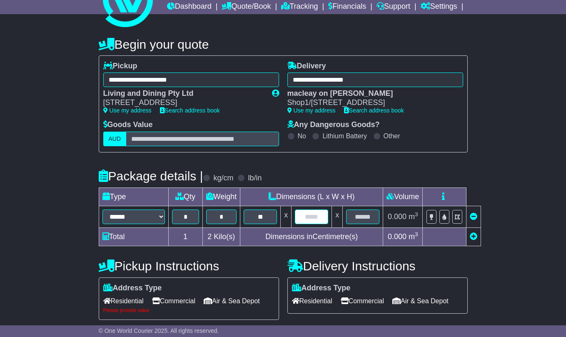  I want to click on td: Type, so click(133, 197).